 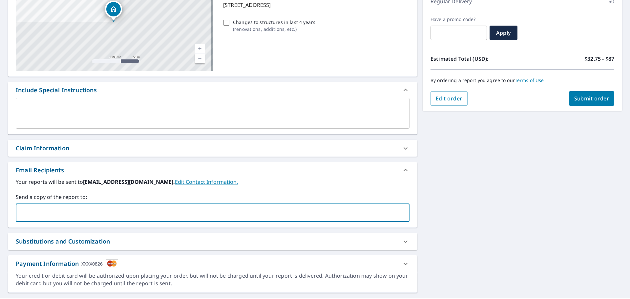 What do you see at coordinates (92, 264) in the screenshot?
I see `div: XXXX0826` at bounding box center [92, 264].